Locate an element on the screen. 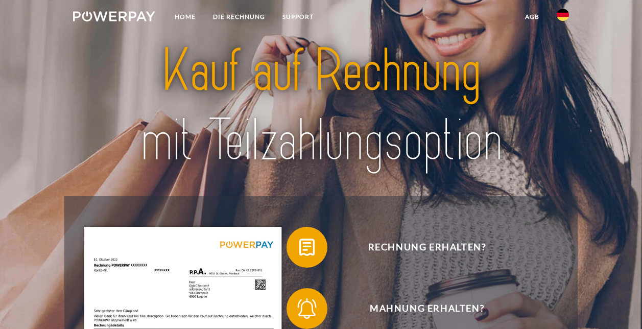 The image size is (642, 329). a: DIE RECHNUNG is located at coordinates (239, 17).